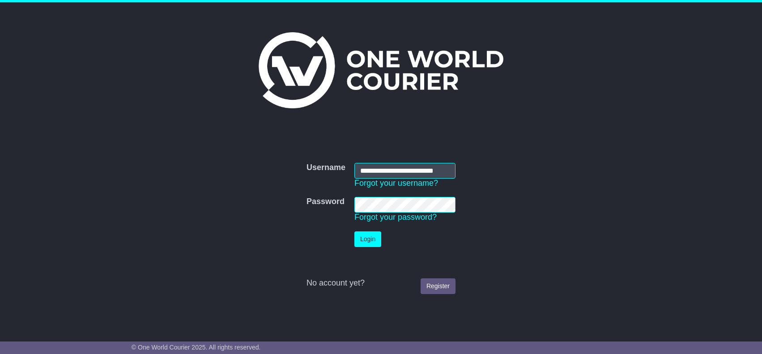 This screenshot has height=354, width=762. I want to click on a: Register, so click(438, 286).